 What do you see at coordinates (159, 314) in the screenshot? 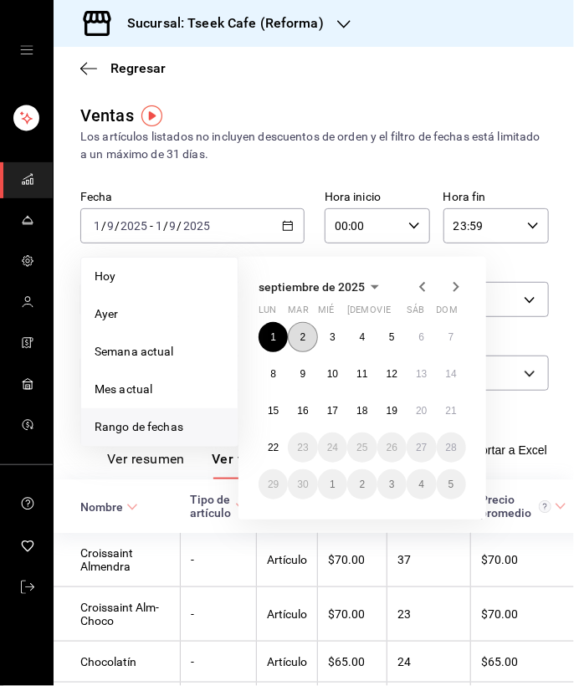
I see `span: Ayer` at bounding box center [159, 314].